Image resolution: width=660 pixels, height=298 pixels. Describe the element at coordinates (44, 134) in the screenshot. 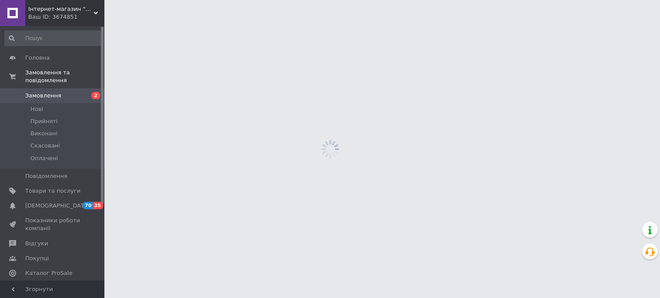

I see `span: Виконані` at that location.